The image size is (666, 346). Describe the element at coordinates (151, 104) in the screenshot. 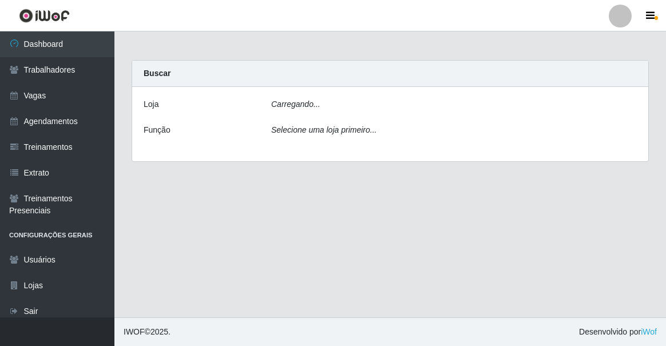

I see `label: Loja` at that location.